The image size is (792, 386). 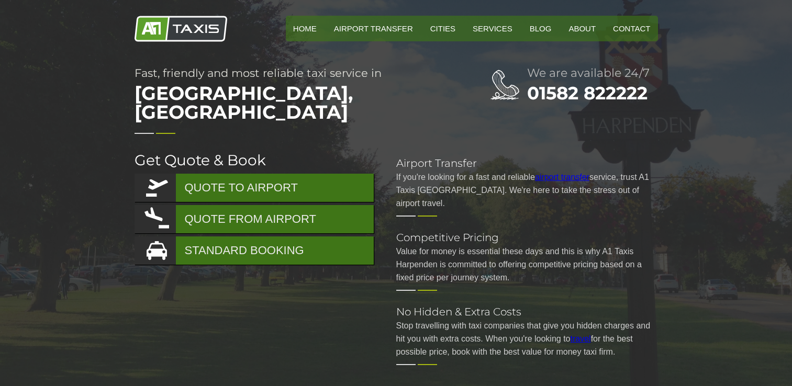 What do you see at coordinates (373, 28) in the screenshot?
I see `a: Airport Transfer` at bounding box center [373, 28].